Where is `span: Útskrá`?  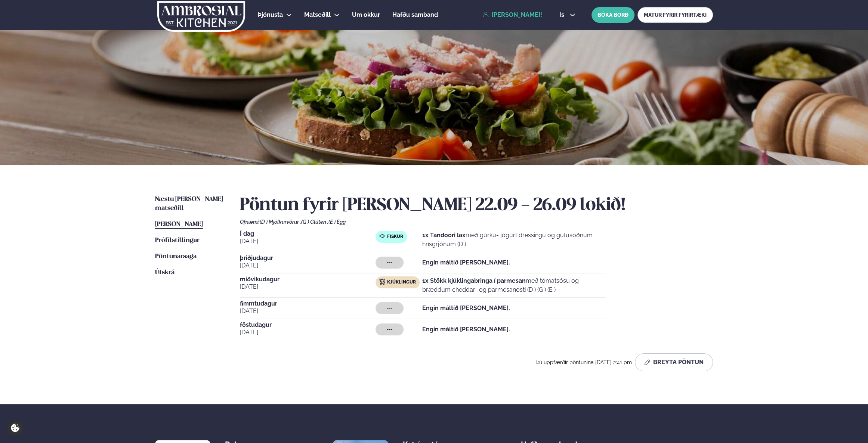
span: Útskrá is located at coordinates (165, 272).